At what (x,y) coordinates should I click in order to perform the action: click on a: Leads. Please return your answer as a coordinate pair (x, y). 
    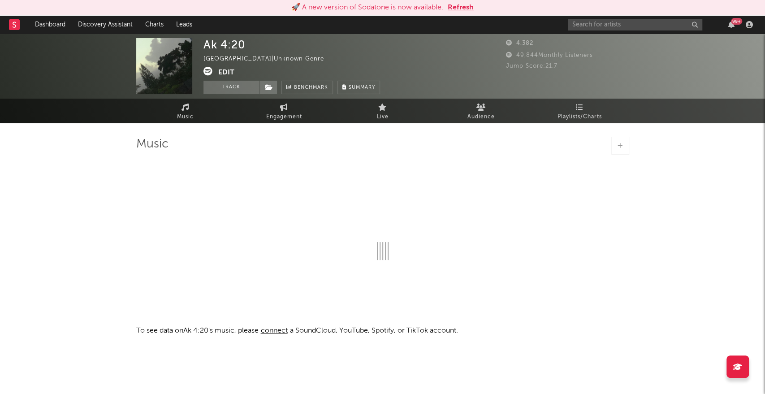
    Looking at the image, I should click on (184, 25).